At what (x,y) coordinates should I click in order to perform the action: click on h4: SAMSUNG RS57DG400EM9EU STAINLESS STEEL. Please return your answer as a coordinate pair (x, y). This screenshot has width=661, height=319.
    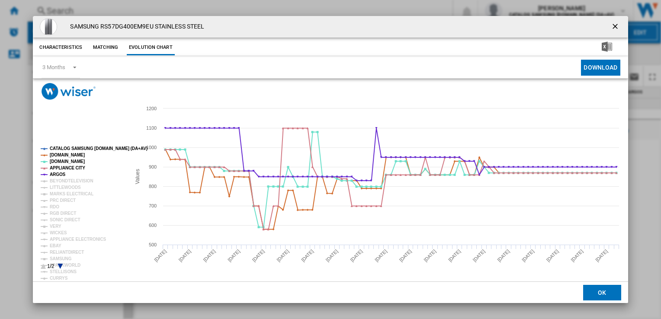
    Looking at the image, I should click on (135, 27).